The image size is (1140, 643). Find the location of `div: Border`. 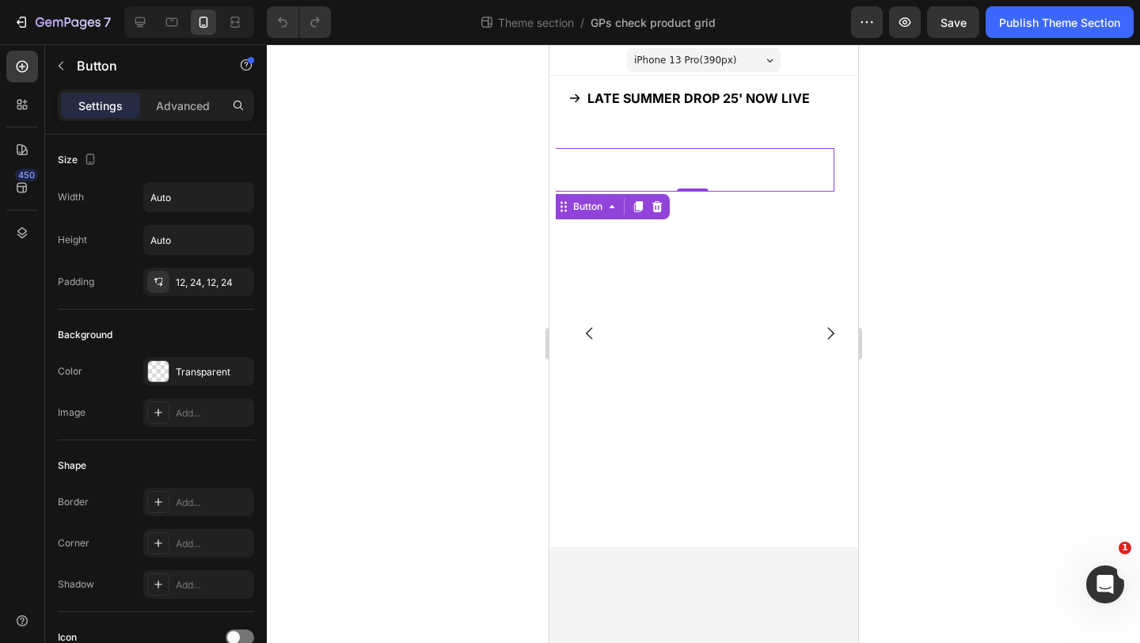

div: Border is located at coordinates (73, 502).